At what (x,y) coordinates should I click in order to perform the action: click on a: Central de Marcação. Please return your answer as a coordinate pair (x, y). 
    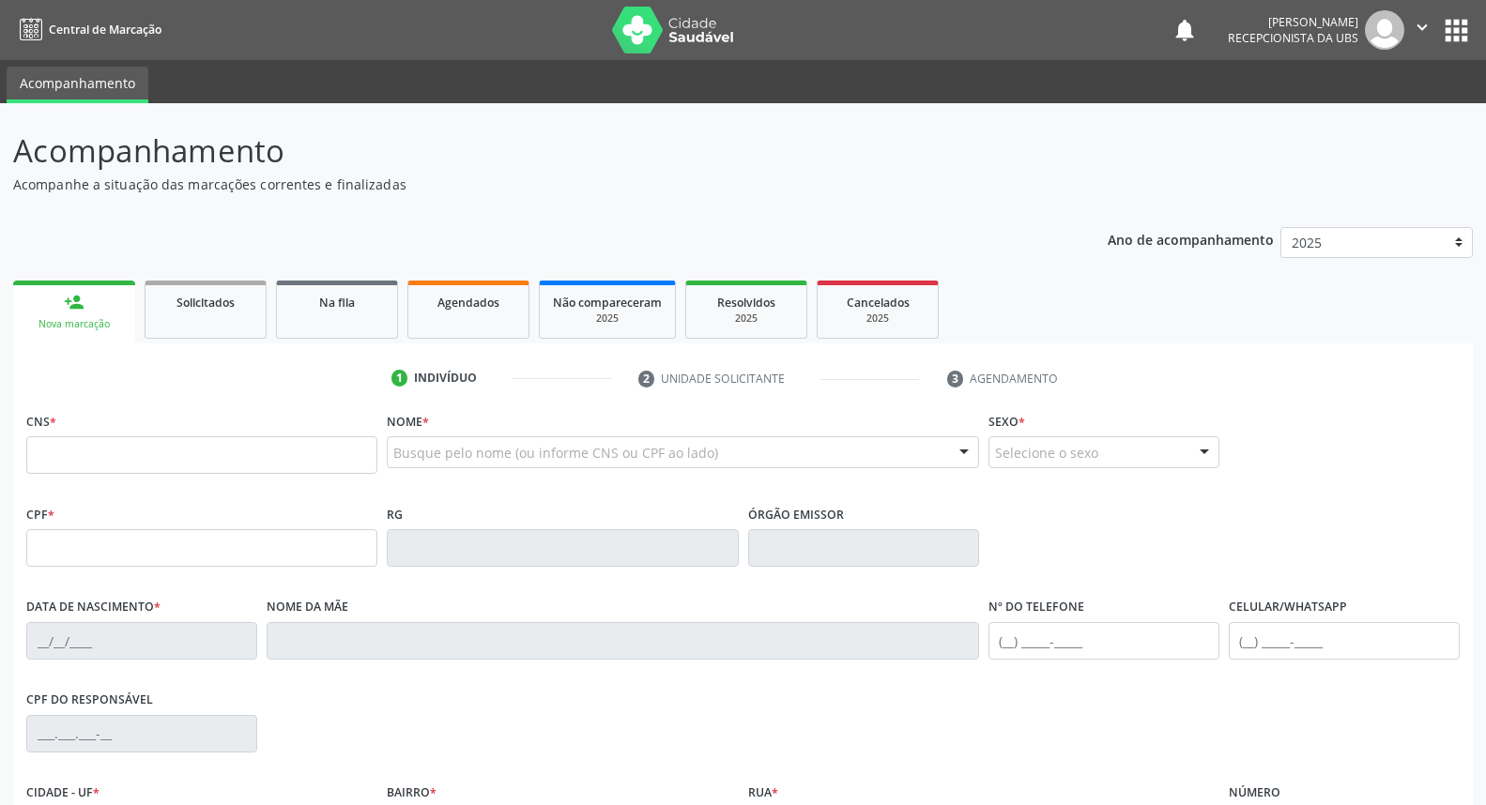
    Looking at the image, I should click on (87, 29).